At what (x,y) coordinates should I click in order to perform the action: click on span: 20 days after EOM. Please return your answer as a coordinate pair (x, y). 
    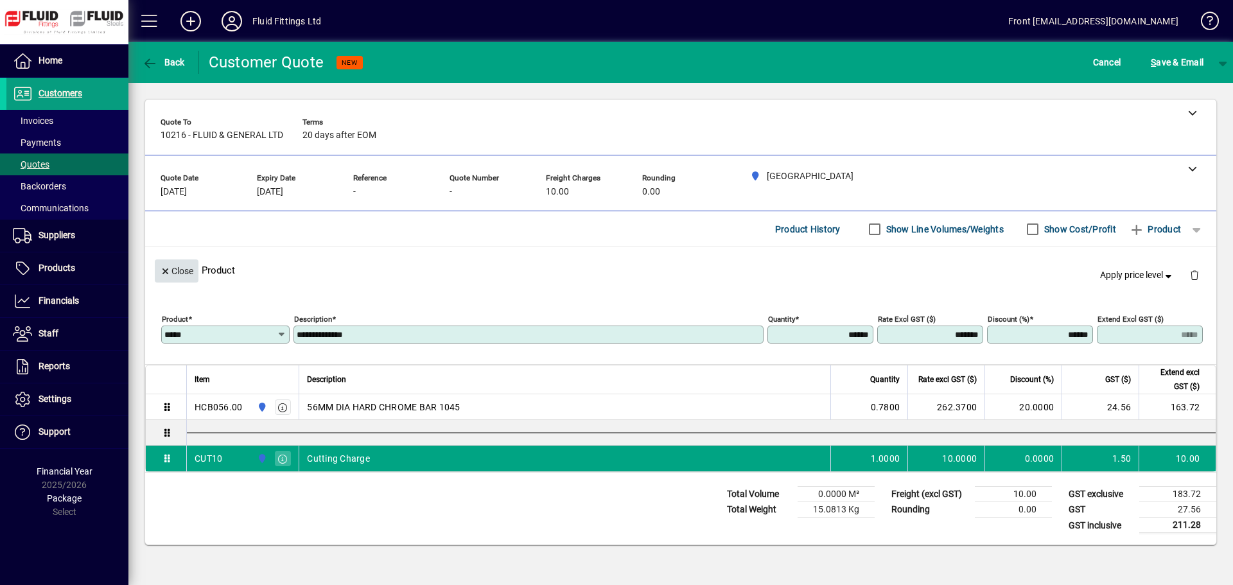
    Looking at the image, I should click on (339, 135).